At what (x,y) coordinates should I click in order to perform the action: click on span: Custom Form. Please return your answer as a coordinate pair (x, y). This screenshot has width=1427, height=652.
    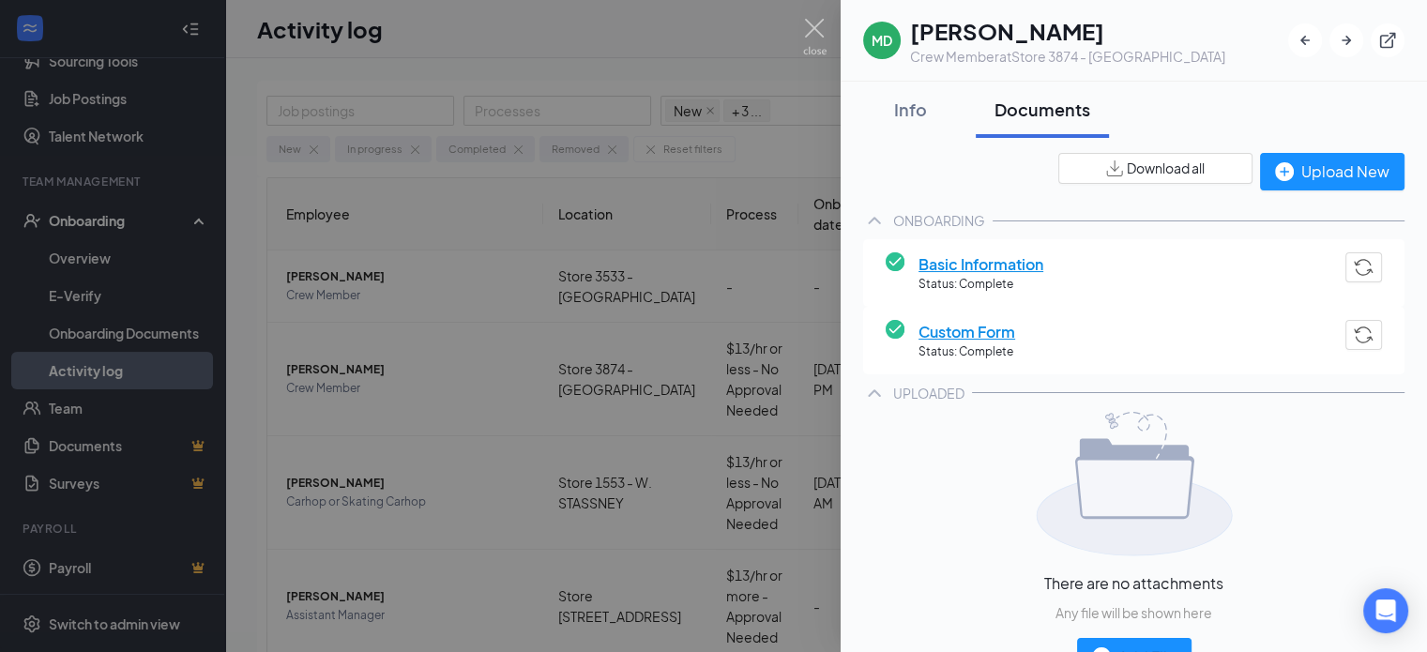
    Looking at the image, I should click on (966, 331).